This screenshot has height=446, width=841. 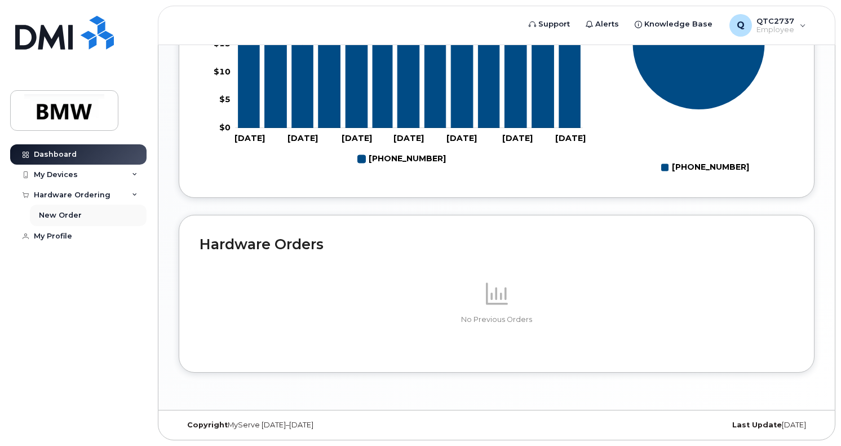 What do you see at coordinates (674, 24) in the screenshot?
I see `a: Knowledge Base` at bounding box center [674, 24].